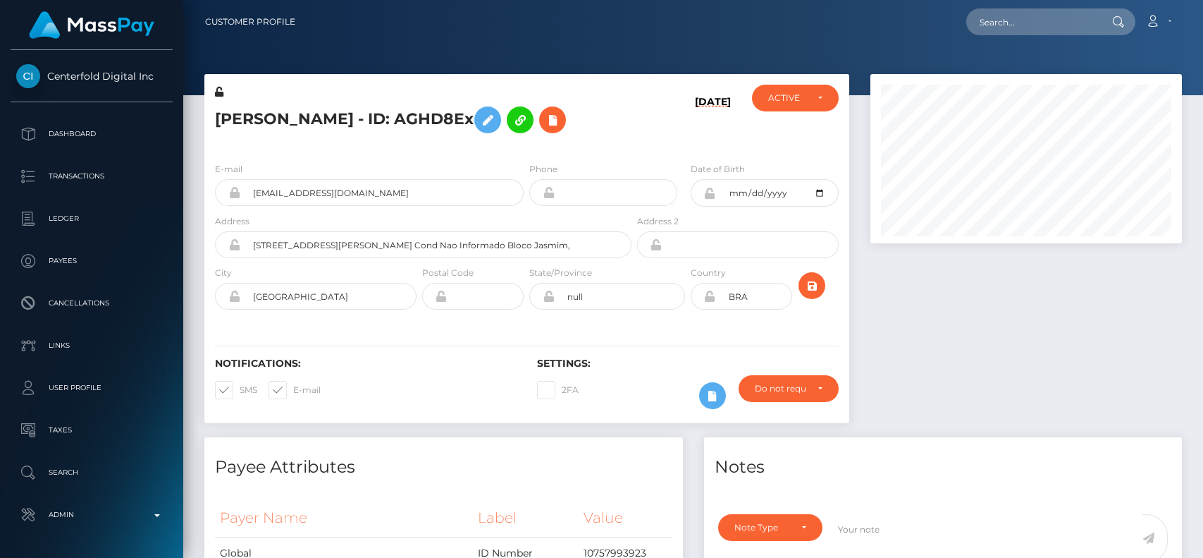  What do you see at coordinates (92, 219) in the screenshot?
I see `p: Ledger` at bounding box center [92, 219].